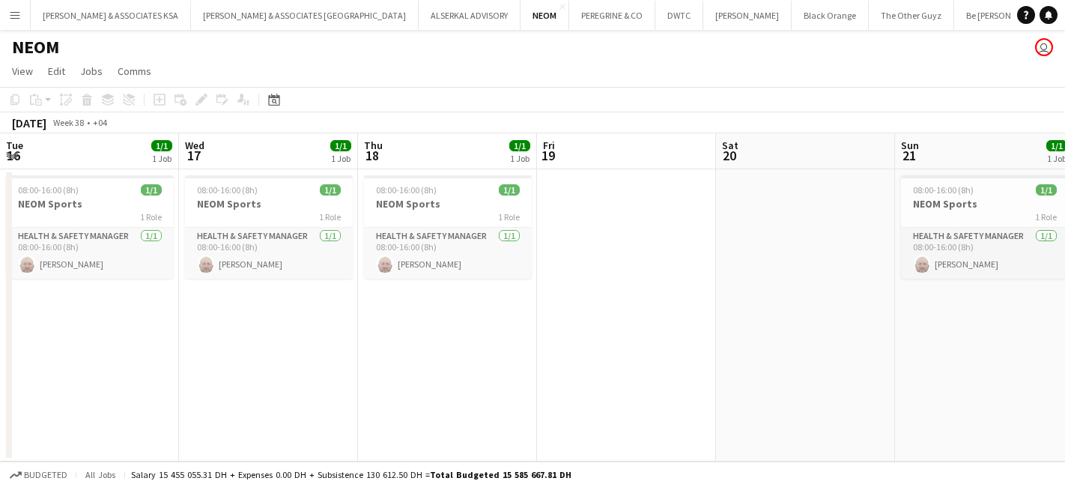  I want to click on div: +04, so click(100, 122).